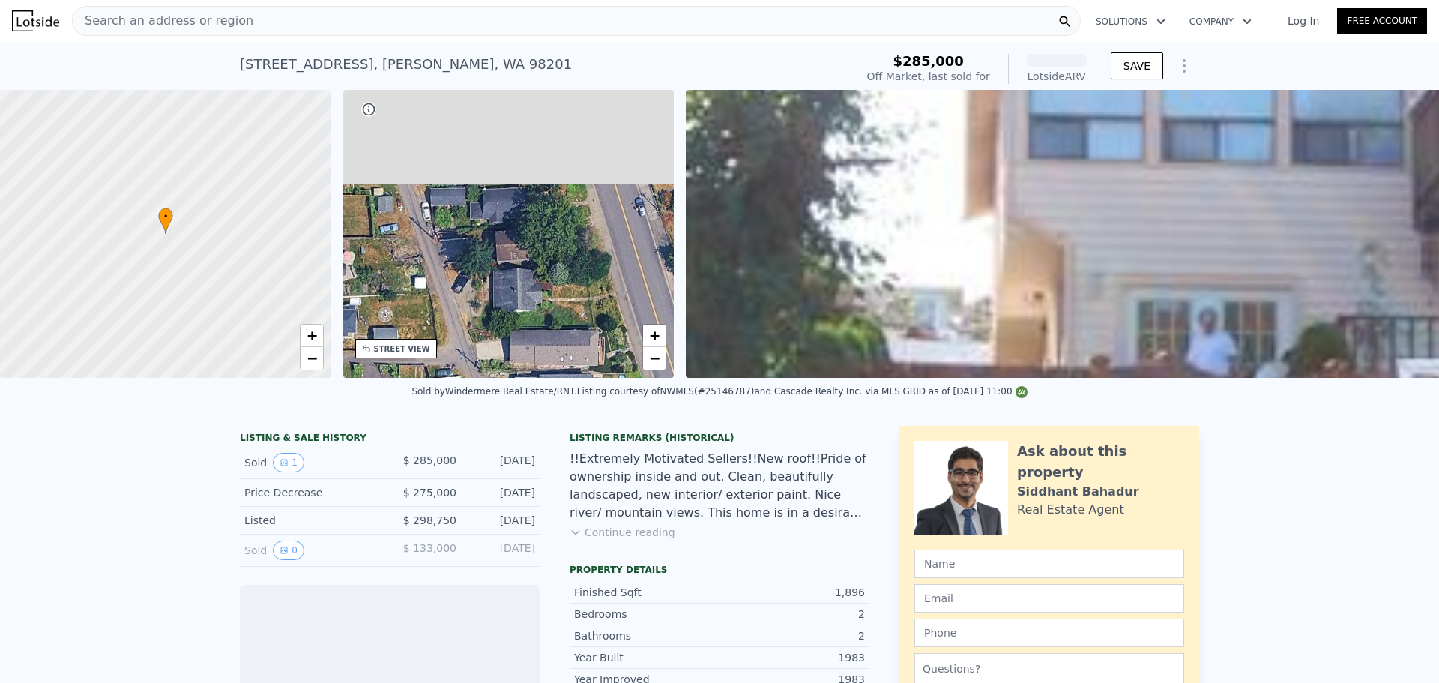 This screenshot has width=1439, height=683. Describe the element at coordinates (429, 460) in the screenshot. I see `span: $ 285,000` at that location.